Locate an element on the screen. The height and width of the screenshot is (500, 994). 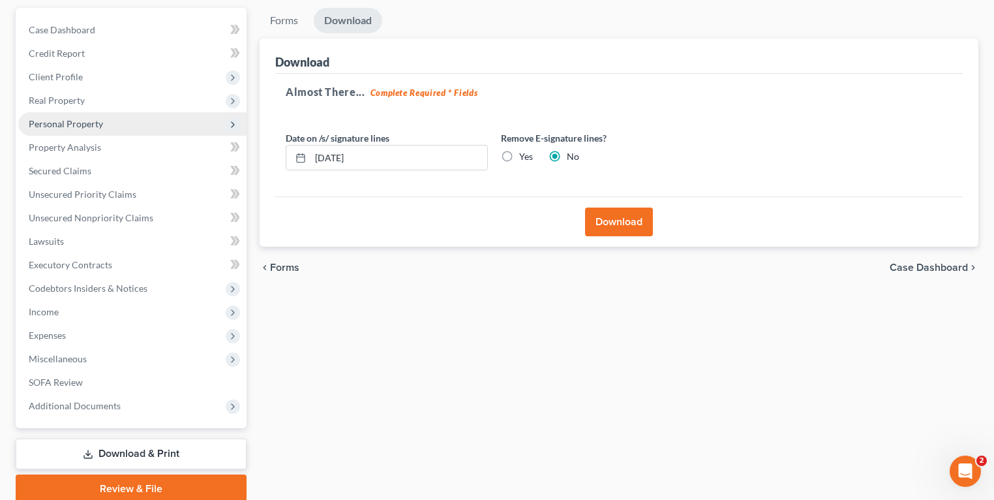
i: chevron_right is located at coordinates (973, 267).